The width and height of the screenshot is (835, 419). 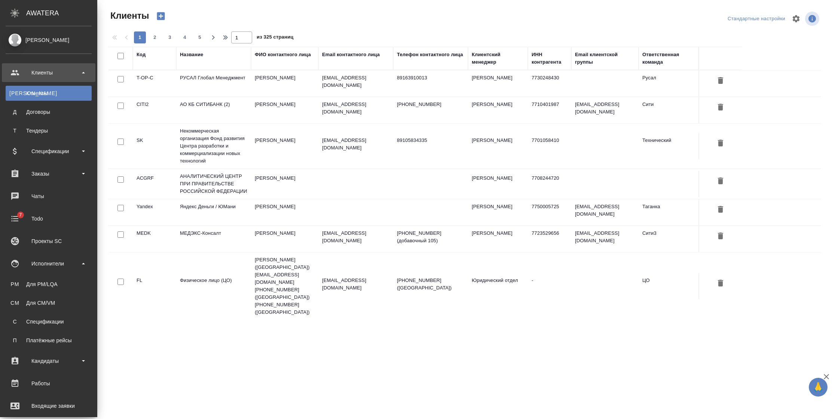 What do you see at coordinates (62, 13) in the screenshot?
I see `div: AWATERA` at bounding box center [62, 13].